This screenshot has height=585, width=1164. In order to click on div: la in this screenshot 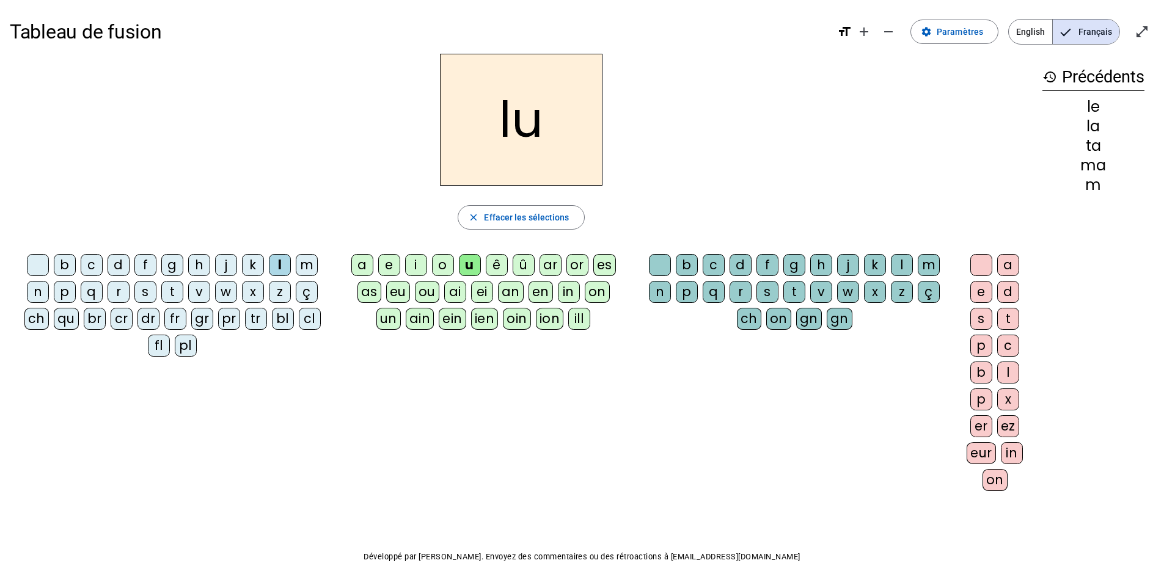, I will do `click(1093, 126)`.